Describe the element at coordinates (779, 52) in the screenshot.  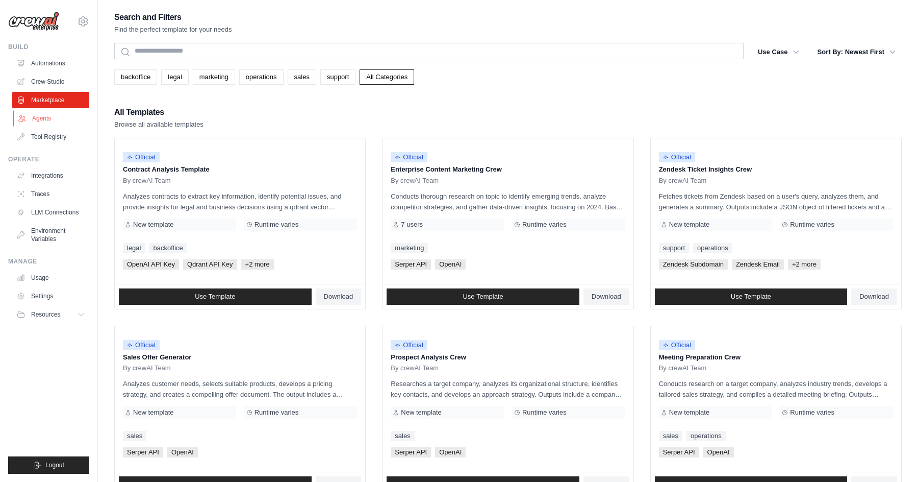
I see `button: Use Case` at that location.